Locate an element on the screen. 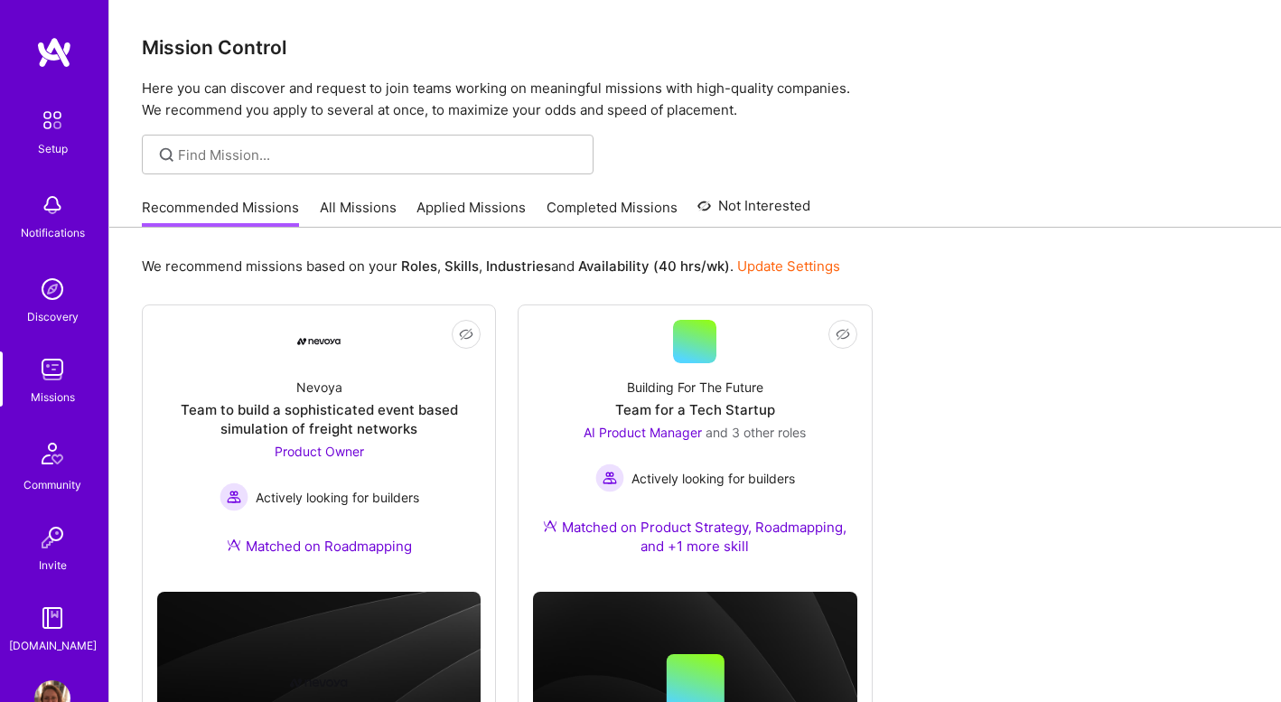  img: teamwork is located at coordinates (52, 370).